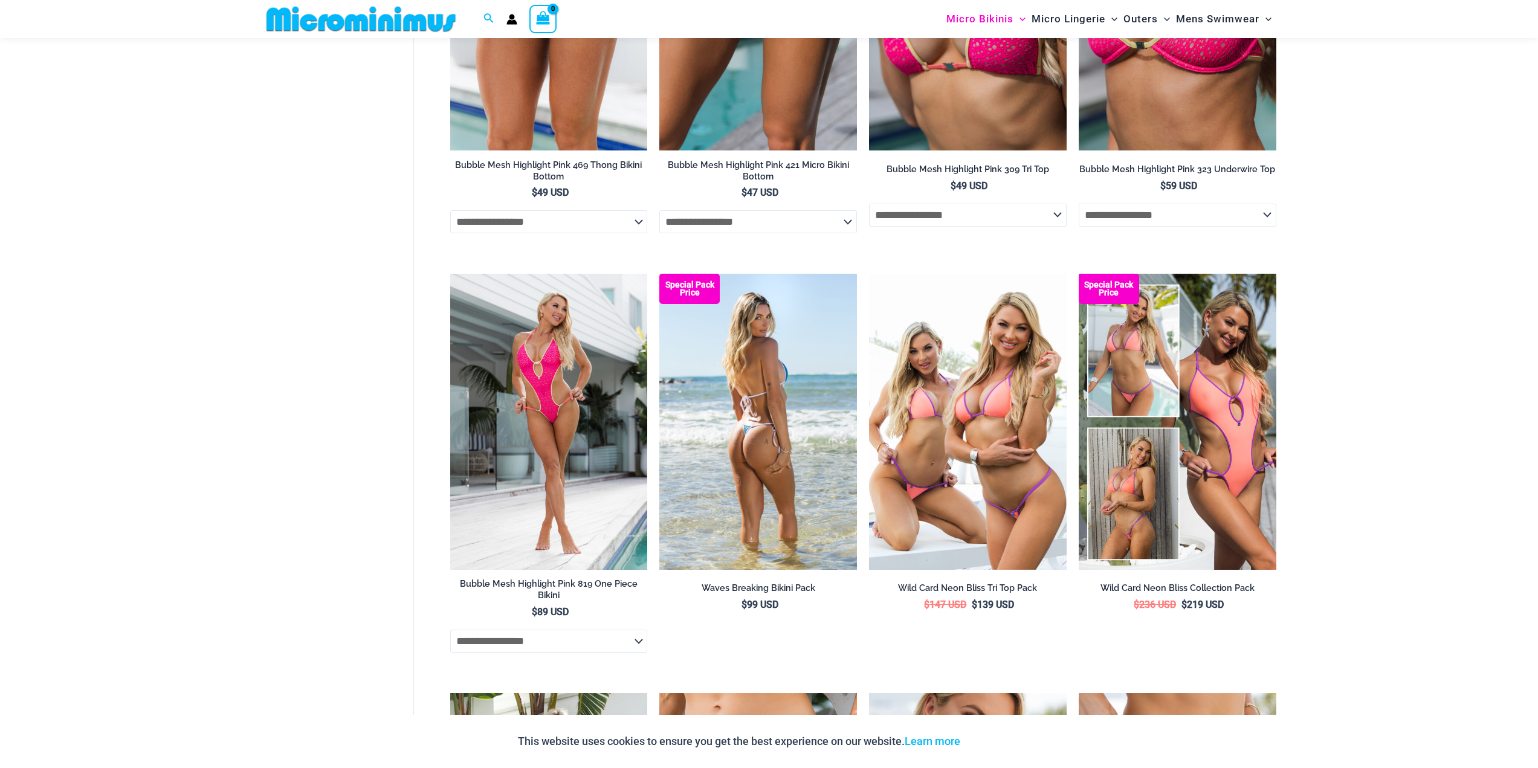 This screenshot has width=1538, height=768. What do you see at coordinates (933, 741) in the screenshot?
I see `a: Learn more` at bounding box center [933, 741].